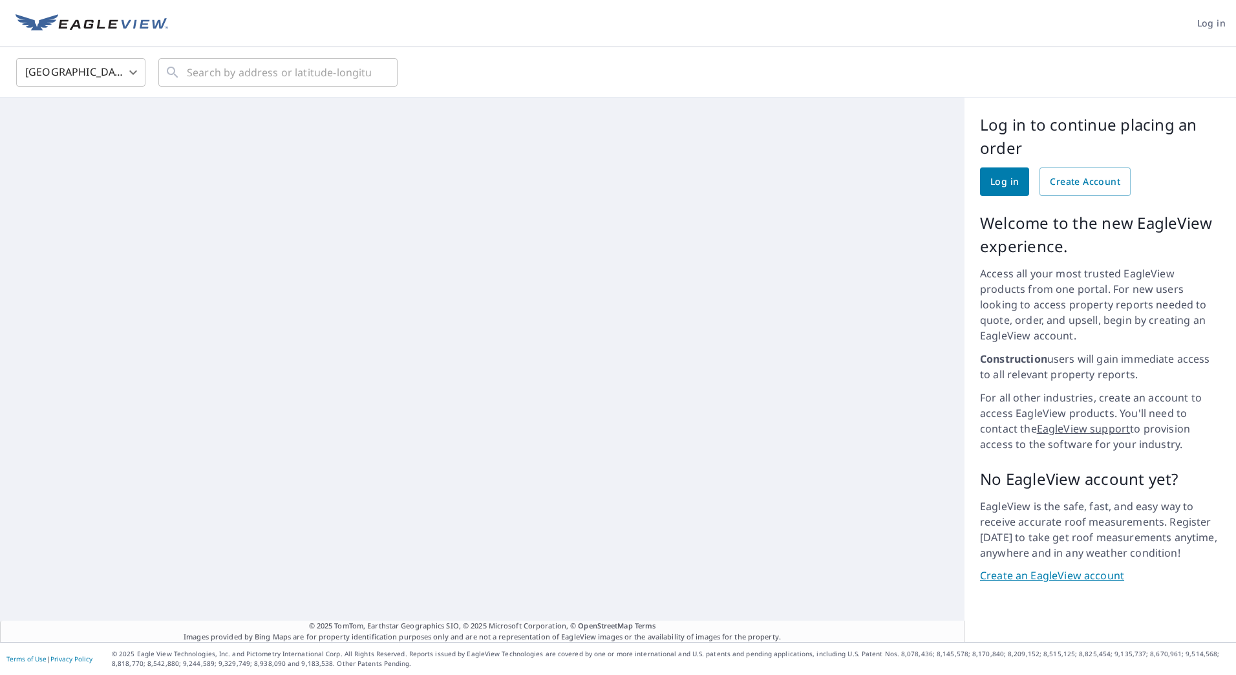 The width and height of the screenshot is (1236, 675). I want to click on a: Terms of Use, so click(26, 659).